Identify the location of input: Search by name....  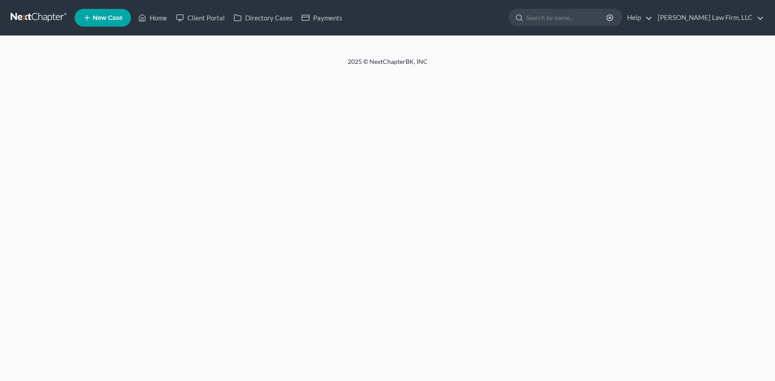
(566, 17).